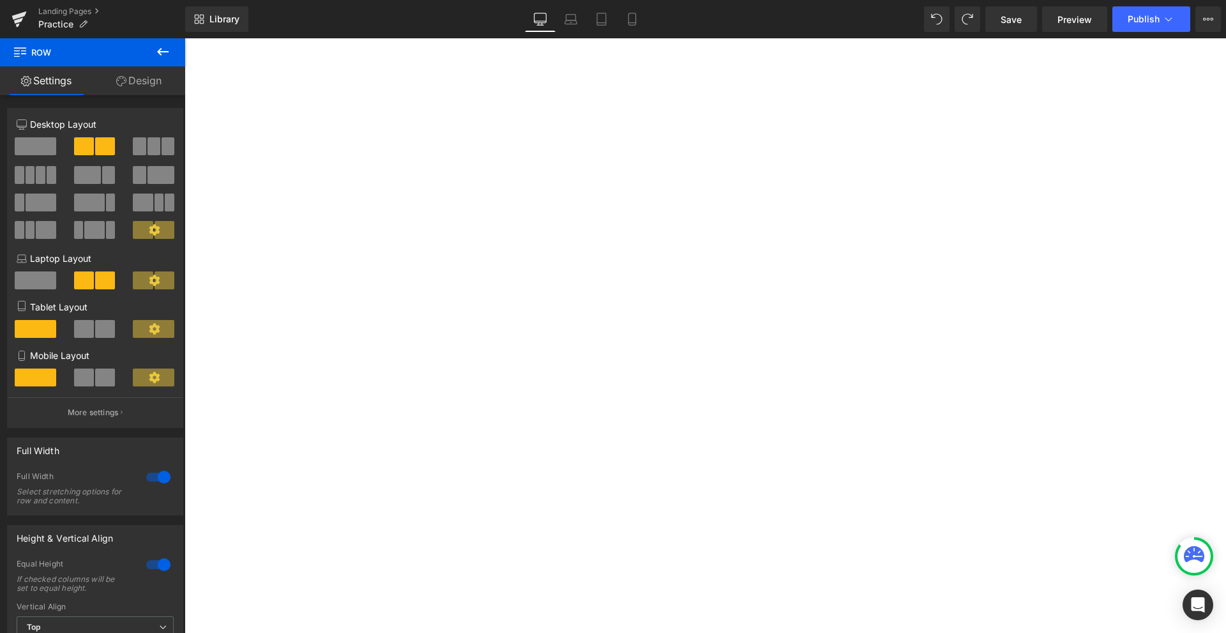 The height and width of the screenshot is (633, 1226). Describe the element at coordinates (1198, 605) in the screenshot. I see `div: Open Intercom Messenger` at that location.